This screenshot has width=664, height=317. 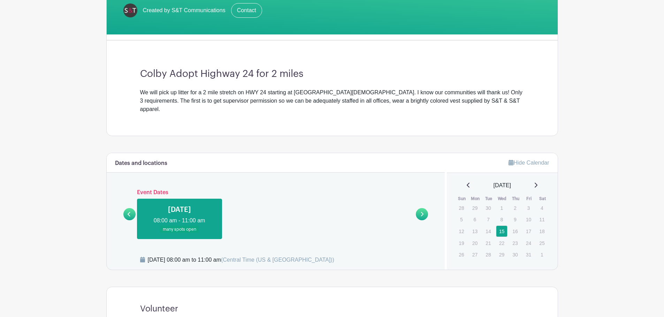 What do you see at coordinates (462, 199) in the screenshot?
I see `th: Sun` at bounding box center [462, 199].